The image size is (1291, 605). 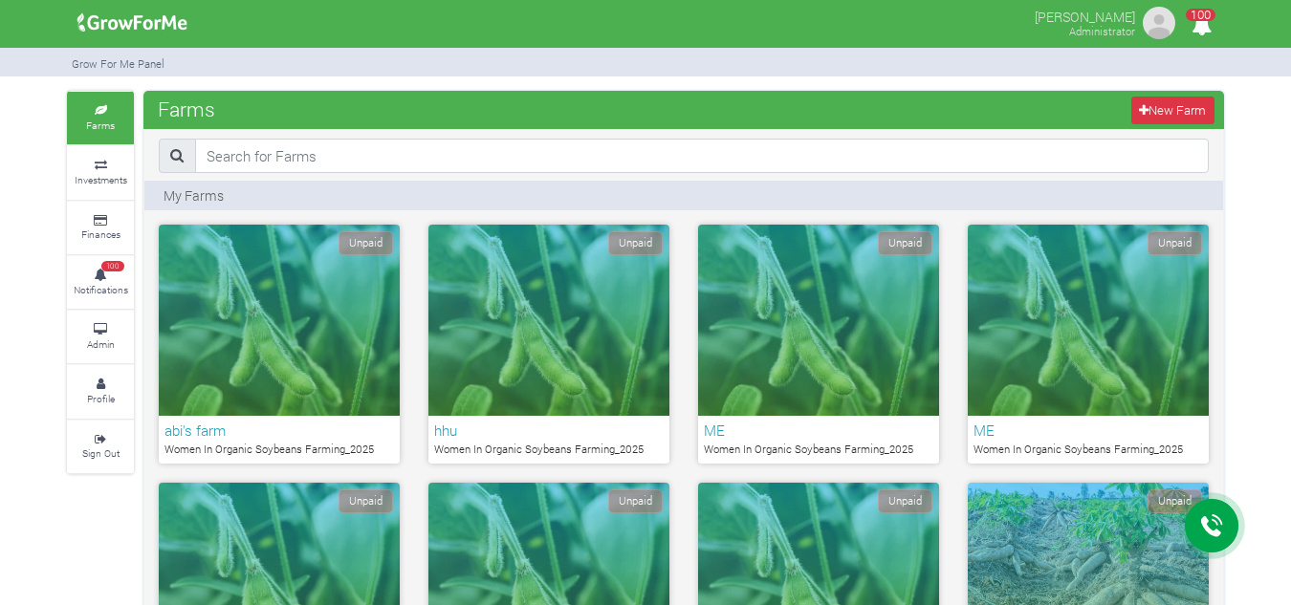 What do you see at coordinates (702, 156) in the screenshot?
I see `input: Search for Farms` at bounding box center [702, 156].